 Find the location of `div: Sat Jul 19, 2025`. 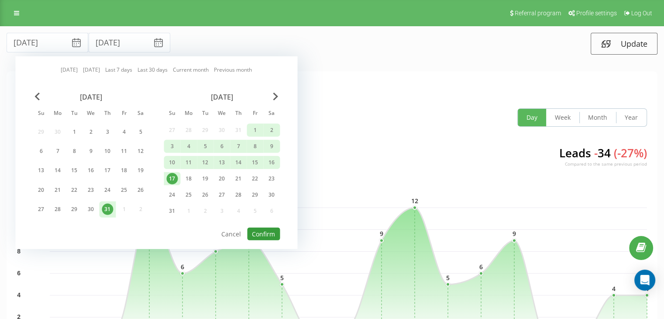

div: Sat Jul 19, 2025 is located at coordinates (141, 170).